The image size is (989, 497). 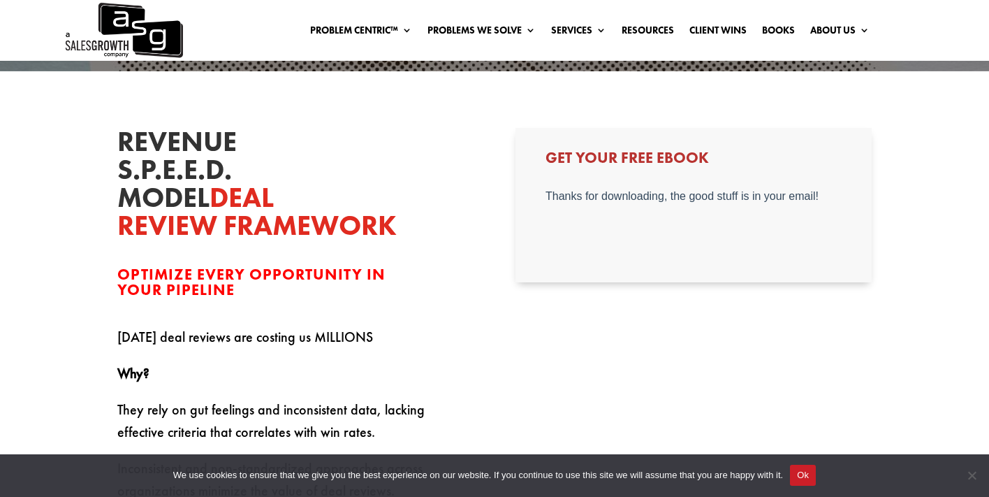 What do you see at coordinates (361, 33) in the screenshot?
I see `a: Problem Centric™` at bounding box center [361, 33].